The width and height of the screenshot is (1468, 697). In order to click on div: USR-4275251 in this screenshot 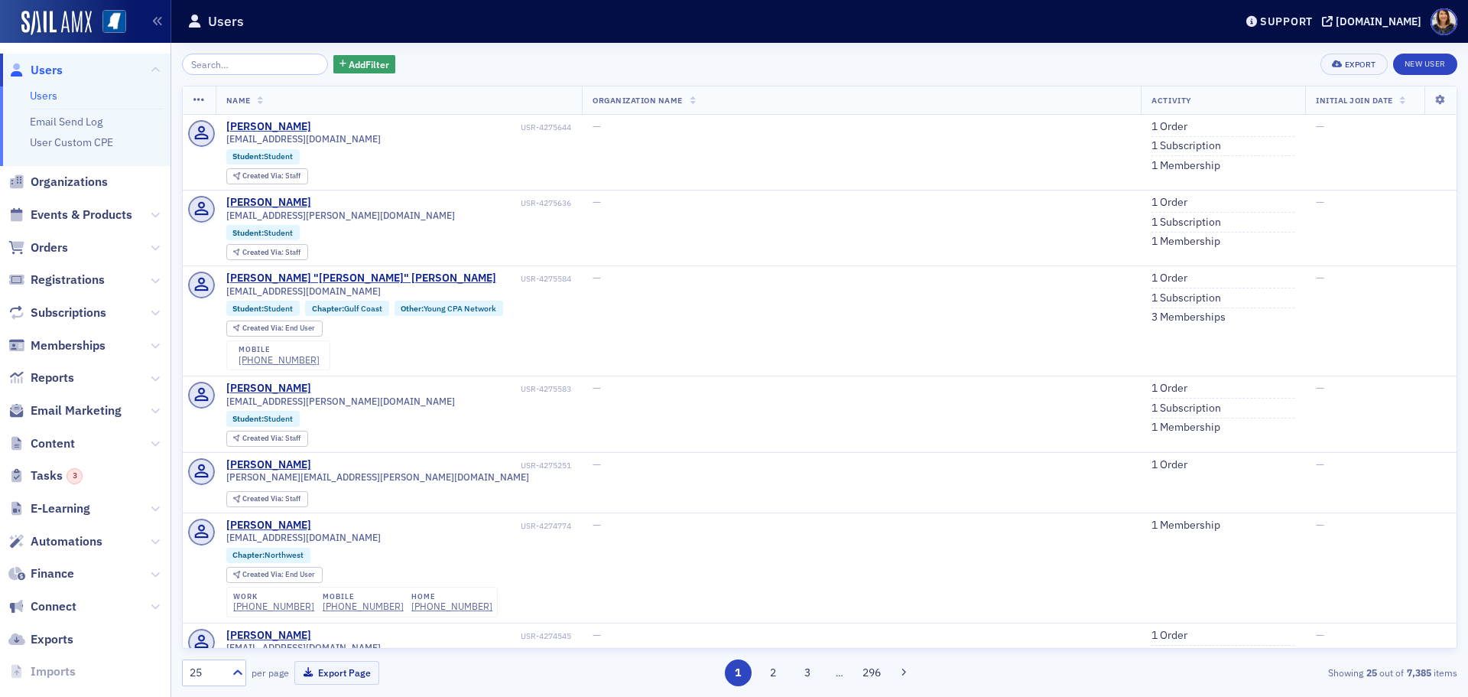, I will do `click(442, 465)`.